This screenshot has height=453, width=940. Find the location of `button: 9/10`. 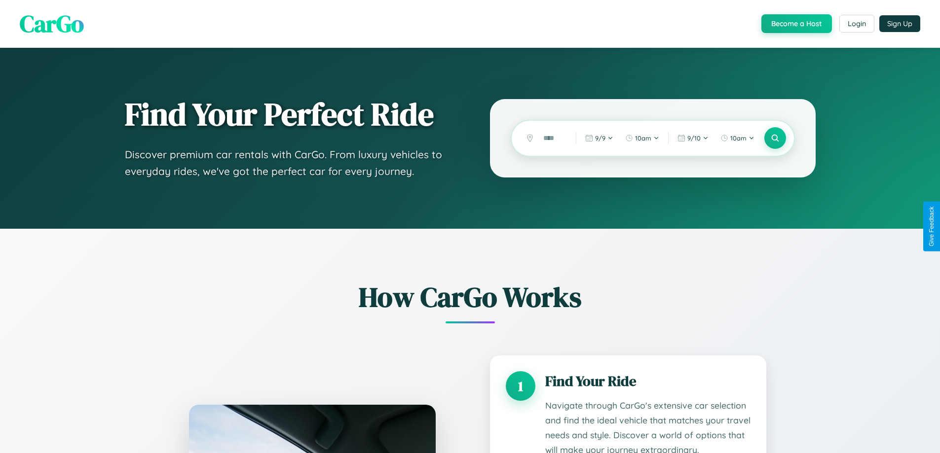

button: 9/10 is located at coordinates (693, 138).